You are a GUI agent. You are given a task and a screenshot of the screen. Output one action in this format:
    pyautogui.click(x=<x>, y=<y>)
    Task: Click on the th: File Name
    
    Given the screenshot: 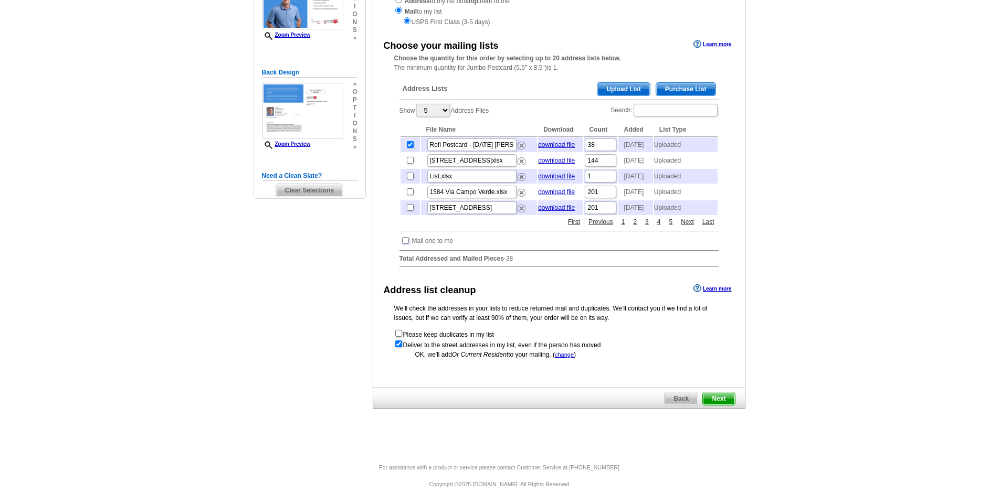 What is the action you would take?
    pyautogui.click(x=479, y=130)
    